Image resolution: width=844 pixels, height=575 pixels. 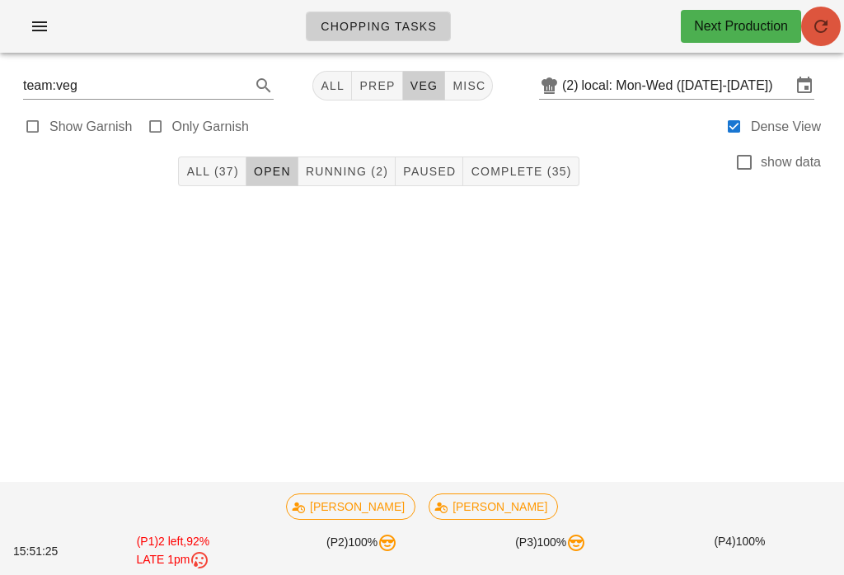 What do you see at coordinates (272, 171) in the screenshot?
I see `button: Open` at bounding box center [272, 171].